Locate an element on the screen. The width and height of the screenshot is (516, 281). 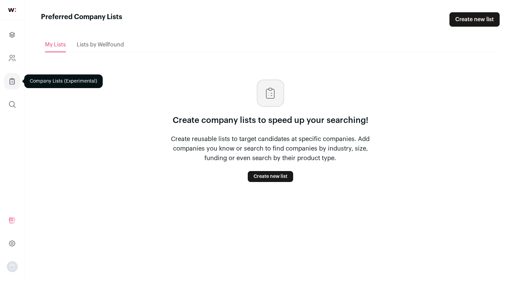
span: Lists by Wellfound is located at coordinates (100, 45).